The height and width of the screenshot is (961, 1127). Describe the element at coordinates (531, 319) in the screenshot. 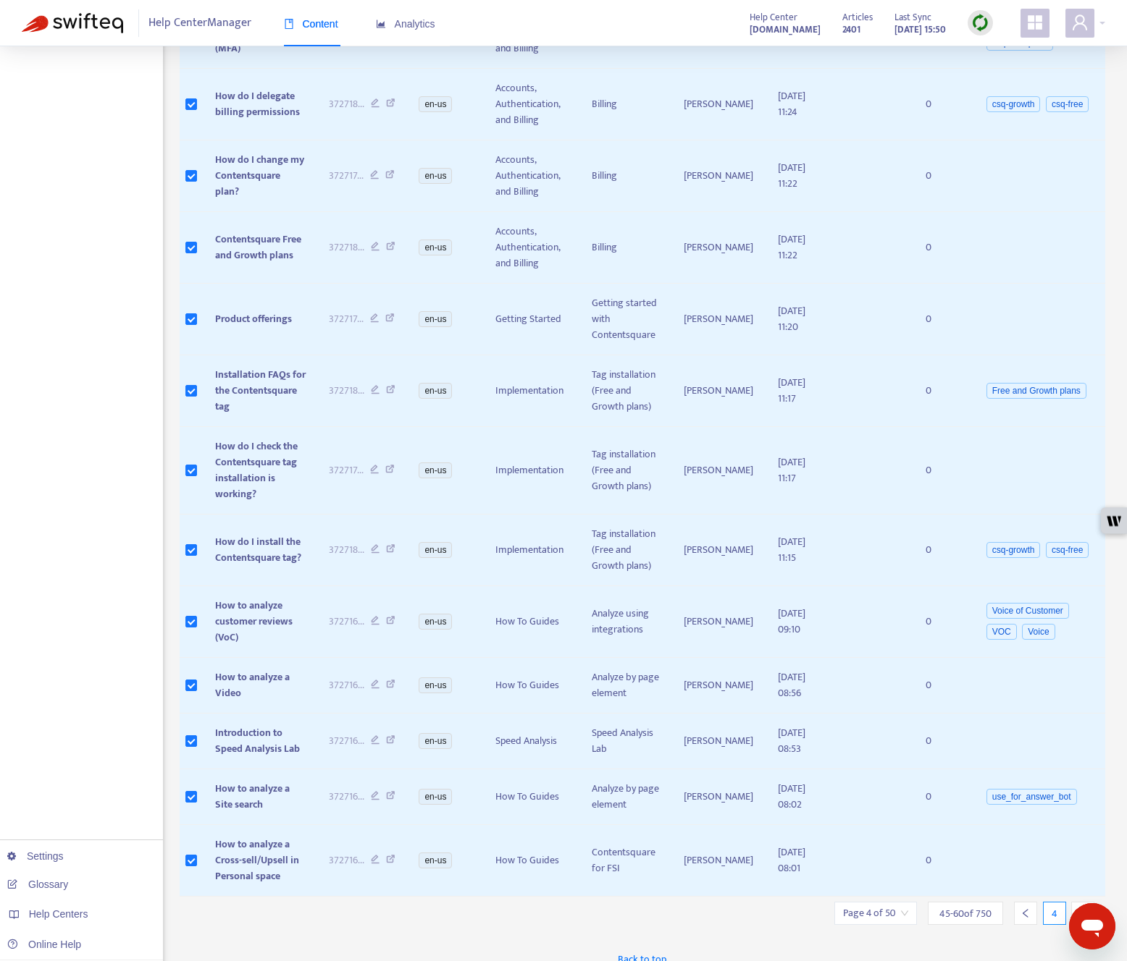

I see `td: Getting Started` at that location.